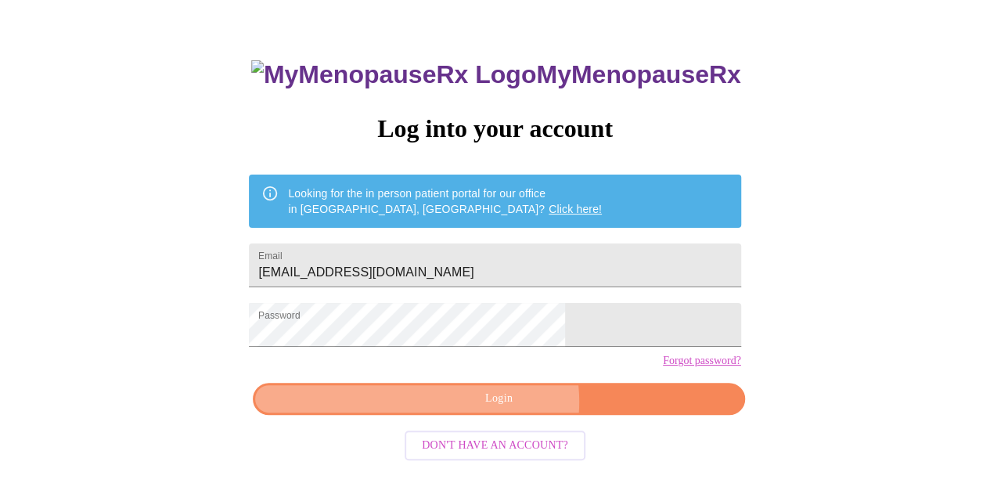 This screenshot has height=494, width=990. Describe the element at coordinates (495, 444) in the screenshot. I see `a: Don't have an account?` at that location.